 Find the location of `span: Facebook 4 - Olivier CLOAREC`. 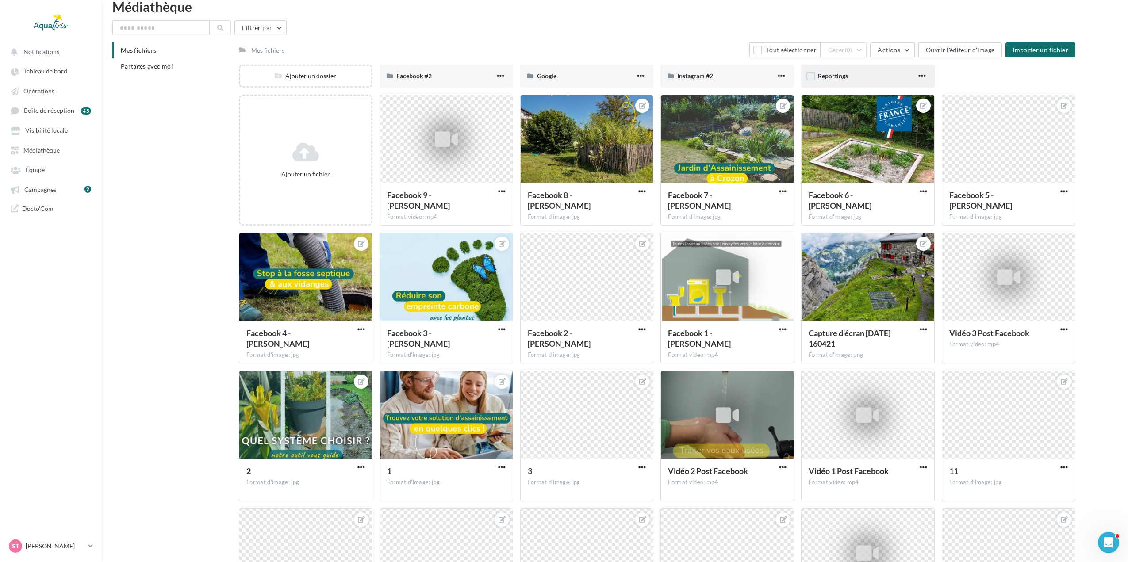

span: Facebook 4 - Olivier CLOAREC is located at coordinates (278, 338).